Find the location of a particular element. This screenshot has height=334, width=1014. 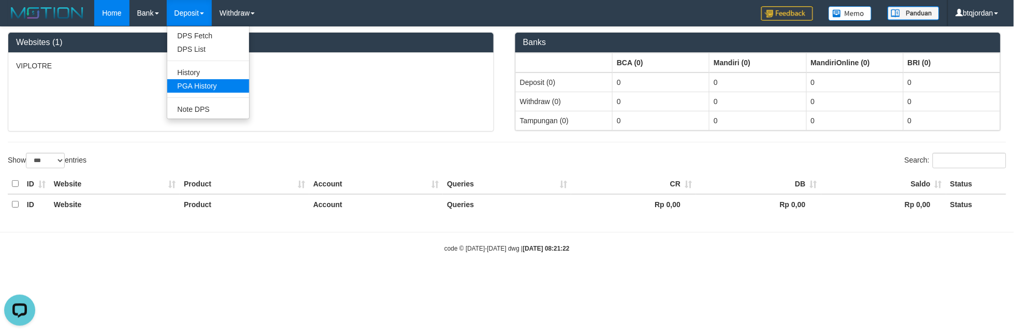

td: Withdraw (0) is located at coordinates (564, 101).